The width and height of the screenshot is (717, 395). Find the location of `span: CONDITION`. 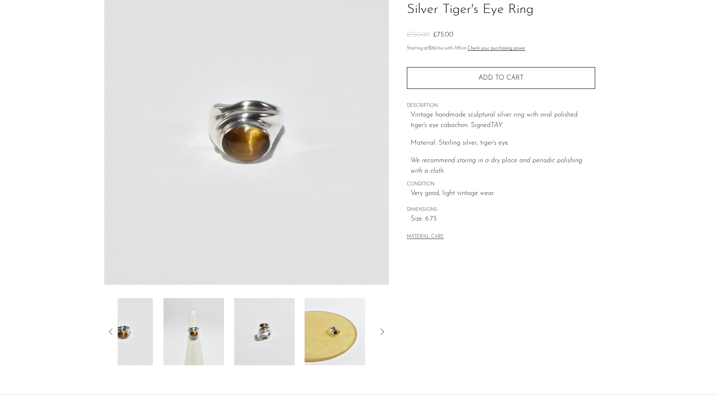

span: CONDITION is located at coordinates (501, 184).